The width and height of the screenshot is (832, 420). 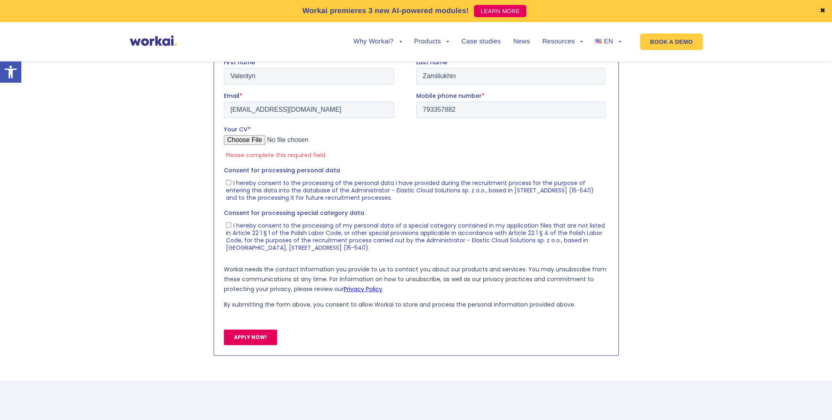 I want to click on a: Products, so click(x=432, y=42).